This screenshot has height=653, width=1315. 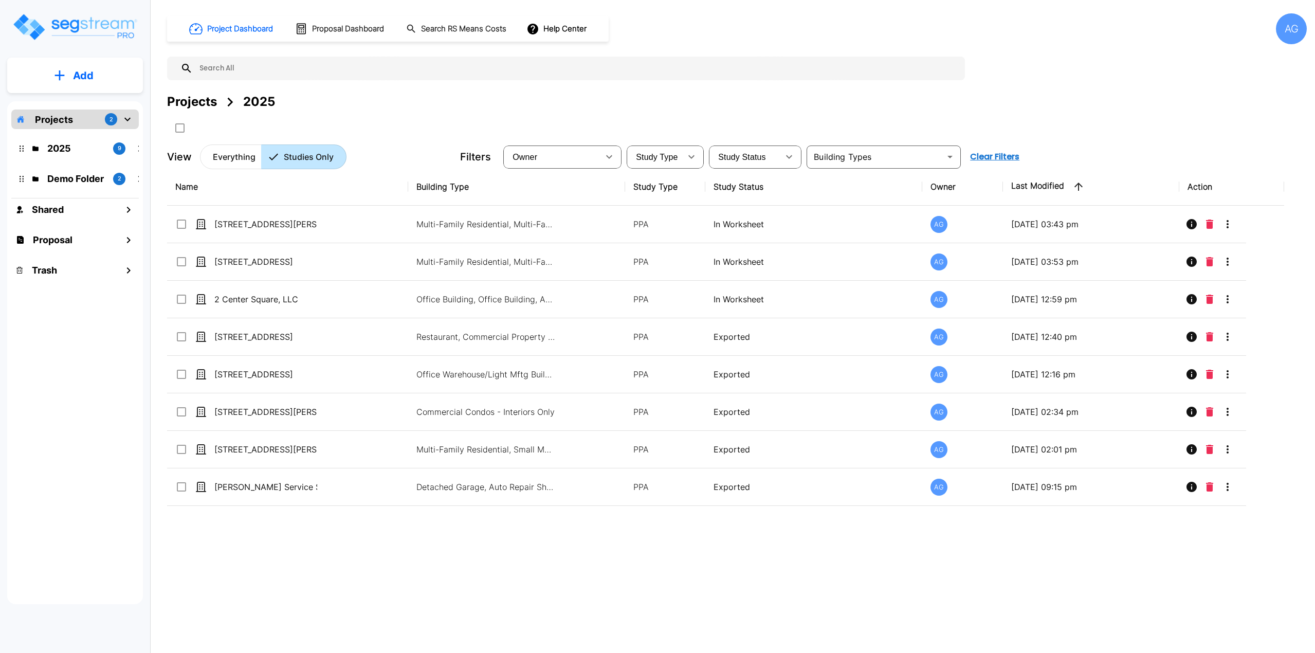 What do you see at coordinates (814, 187) in the screenshot?
I see `th: Study Status` at bounding box center [814, 187].